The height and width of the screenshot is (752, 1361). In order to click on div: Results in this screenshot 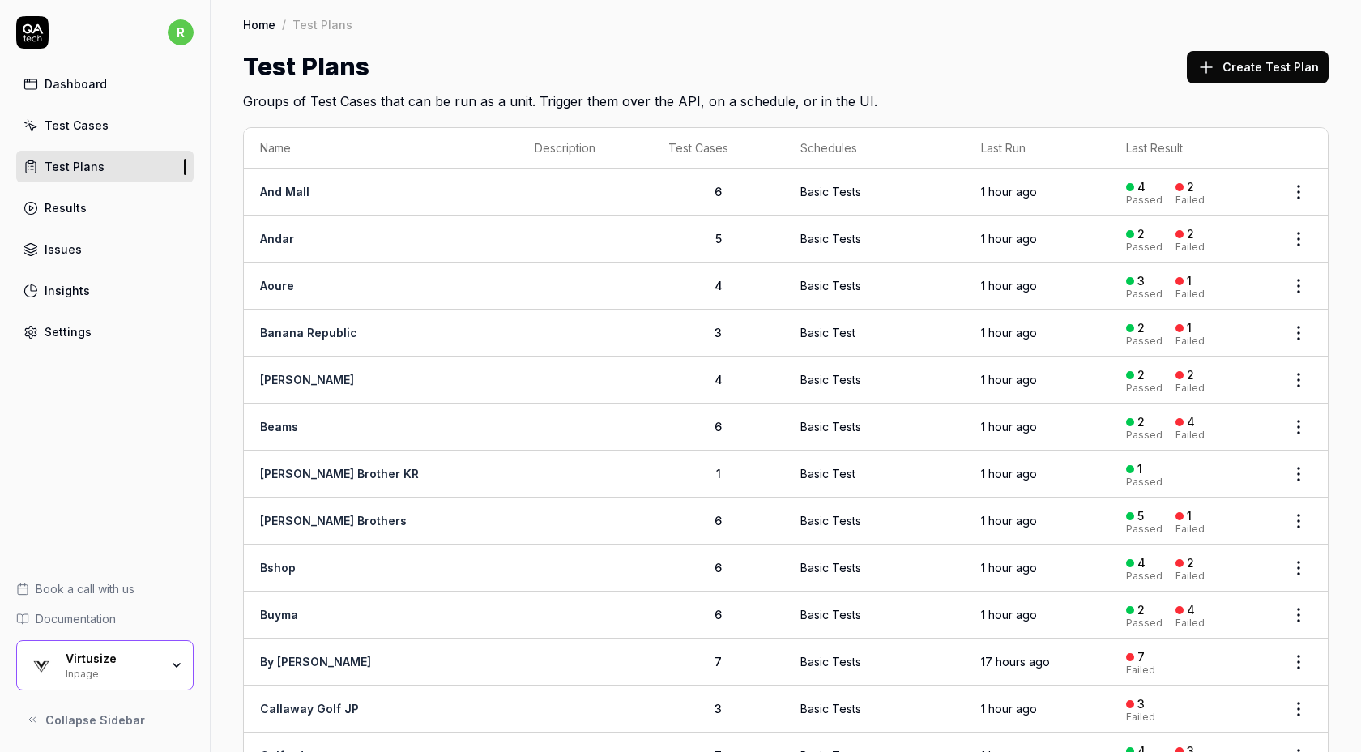, I will do `click(66, 207)`.